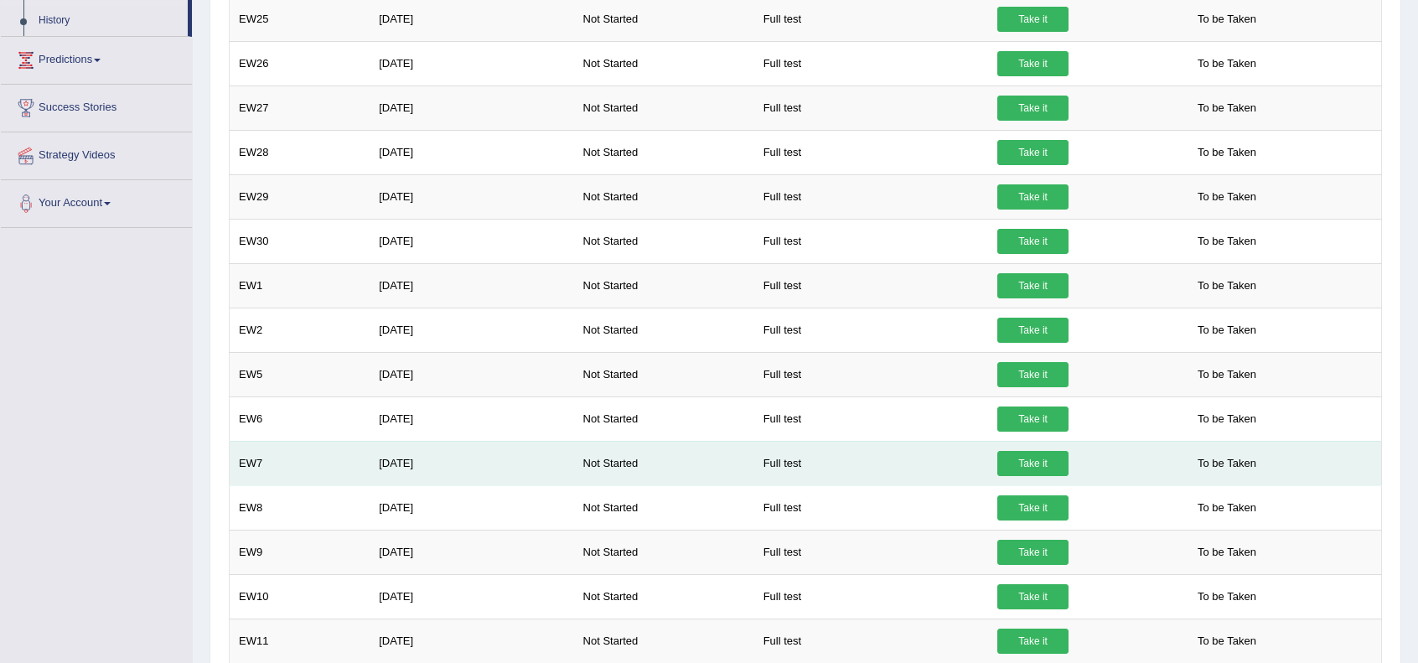 This screenshot has height=663, width=1418. Describe the element at coordinates (96, 58) in the screenshot. I see `a: Predictions` at that location.